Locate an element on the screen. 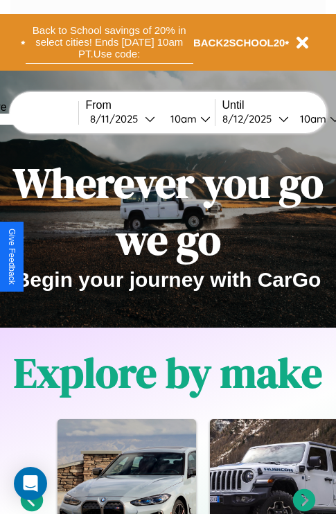  div: Give Feedback is located at coordinates (12, 256).